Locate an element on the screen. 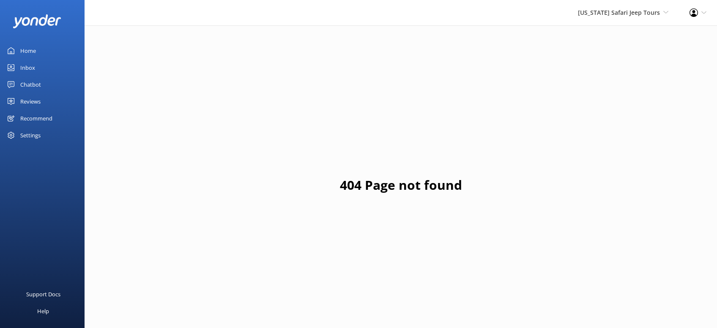 This screenshot has width=717, height=328. div: Settings is located at coordinates (30, 135).